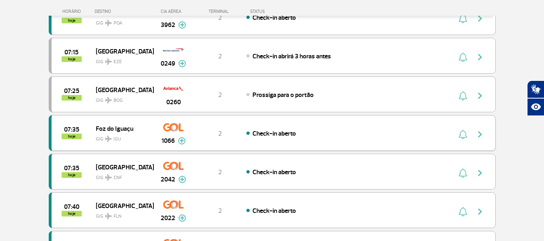 This screenshot has width=544, height=241. Describe the element at coordinates (118, 62) in the screenshot. I see `span: EZE` at that location.